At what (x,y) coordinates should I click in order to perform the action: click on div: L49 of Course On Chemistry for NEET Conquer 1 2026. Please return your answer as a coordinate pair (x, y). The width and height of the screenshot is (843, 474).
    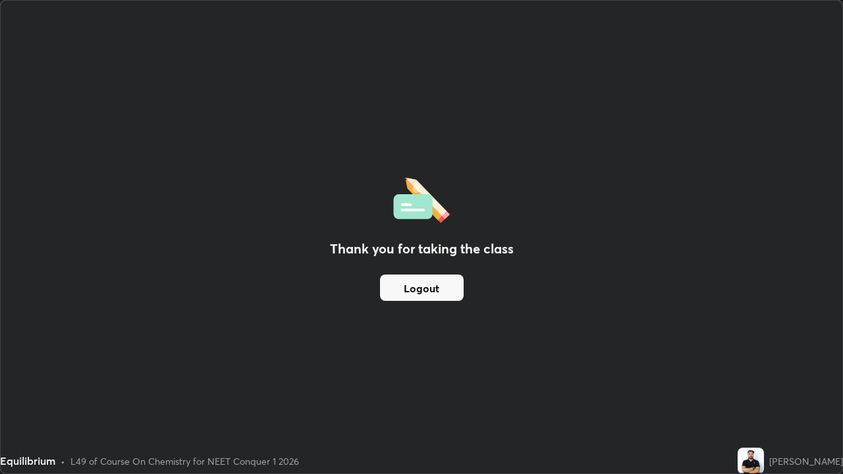
    Looking at the image, I should click on (184, 461).